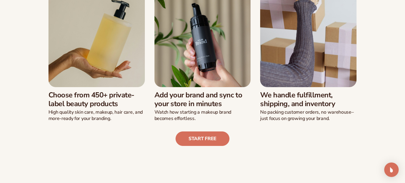 The image size is (405, 183). What do you see at coordinates (97, 99) in the screenshot?
I see `h3: Choose from 450+ private-label beauty products` at bounding box center [97, 99].